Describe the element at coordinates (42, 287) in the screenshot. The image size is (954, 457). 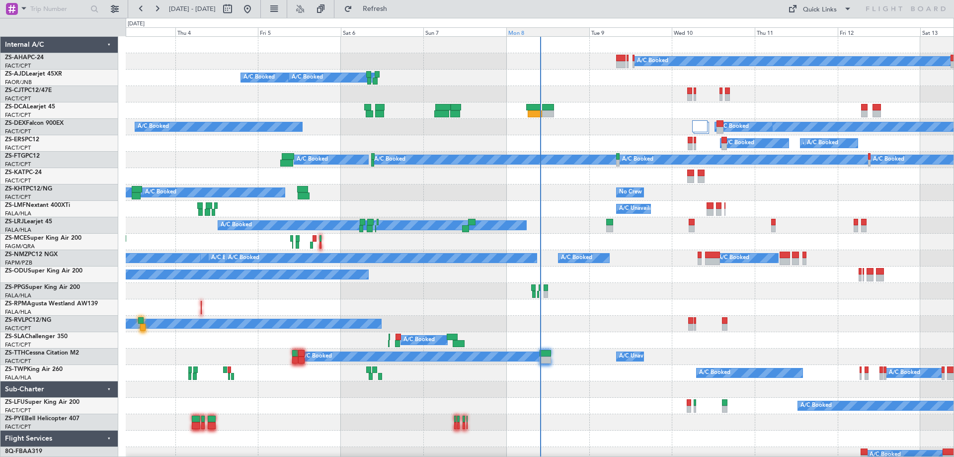
I see `a: ZS-PPGSuper King Air 200` at that location.